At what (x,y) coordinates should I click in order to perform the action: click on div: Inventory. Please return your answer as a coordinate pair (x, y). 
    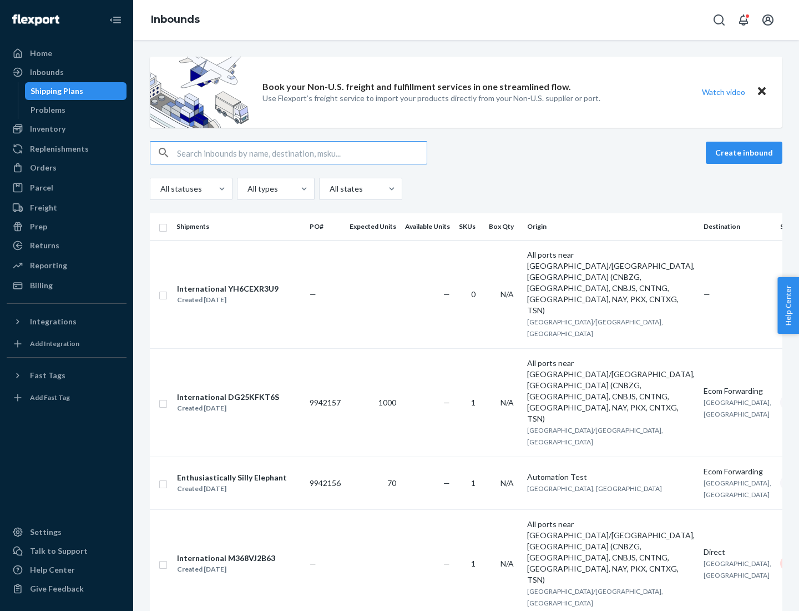
    Looking at the image, I should click on (48, 129).